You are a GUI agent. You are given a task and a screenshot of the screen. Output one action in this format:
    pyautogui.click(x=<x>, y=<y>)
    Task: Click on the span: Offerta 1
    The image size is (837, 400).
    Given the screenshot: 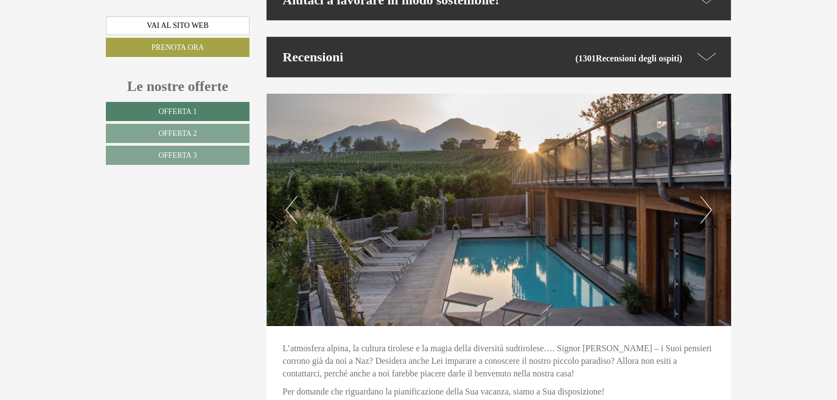 What is the action you would take?
    pyautogui.click(x=178, y=111)
    